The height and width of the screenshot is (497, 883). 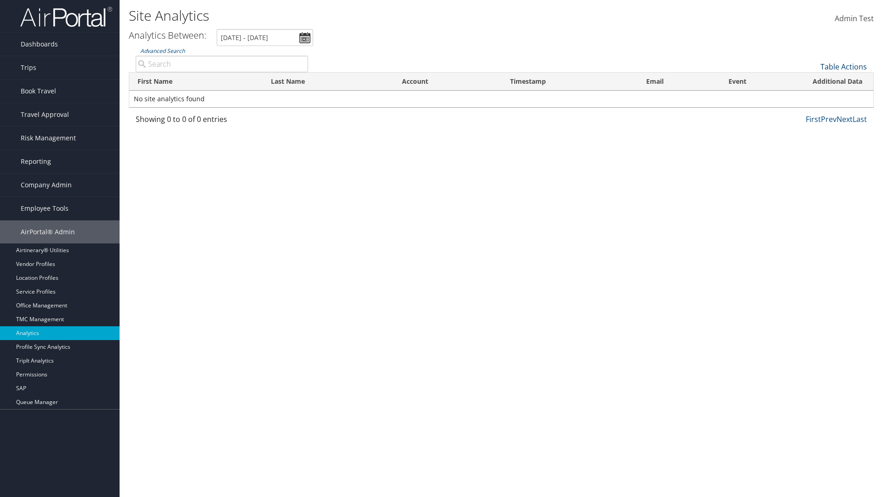 I want to click on th: Timestamp: activate to sort column descending, so click(x=570, y=81).